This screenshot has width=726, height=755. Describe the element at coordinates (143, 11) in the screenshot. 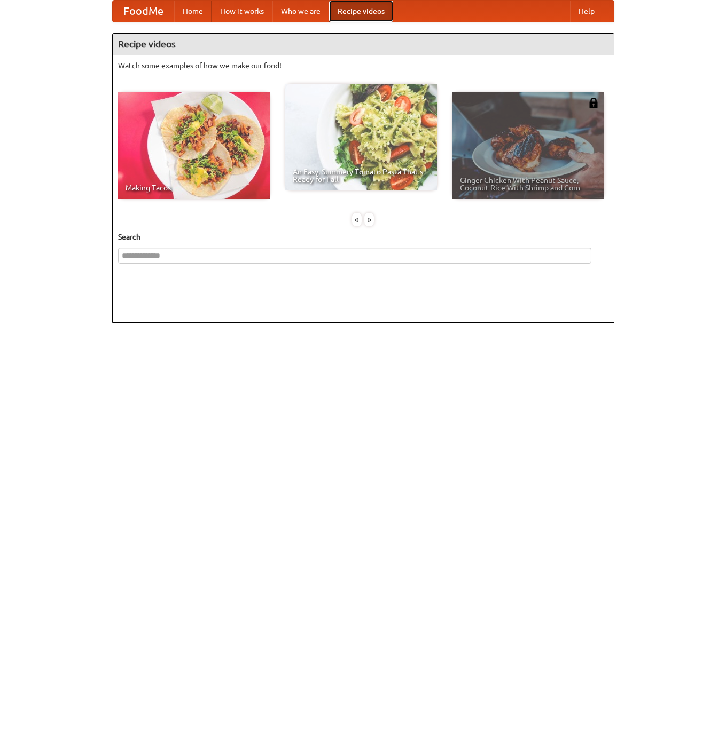

I see `a: FoodMe` at that location.